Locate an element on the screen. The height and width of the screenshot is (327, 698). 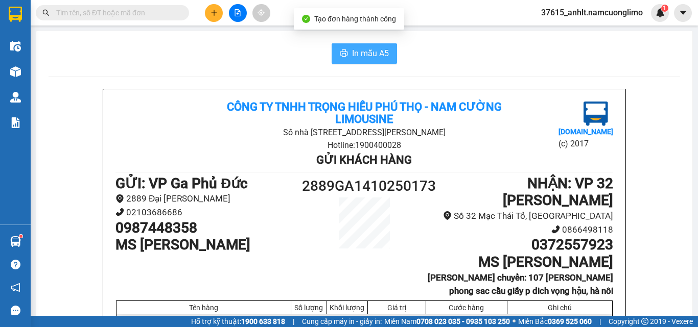
button: aim is located at coordinates (261, 13).